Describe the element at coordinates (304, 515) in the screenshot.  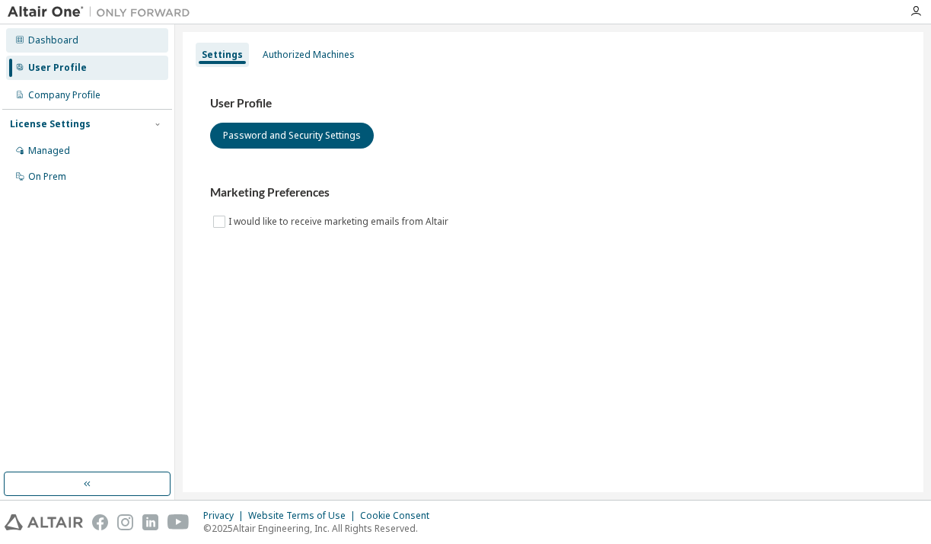
I see `div: Website Terms of Use` at that location.